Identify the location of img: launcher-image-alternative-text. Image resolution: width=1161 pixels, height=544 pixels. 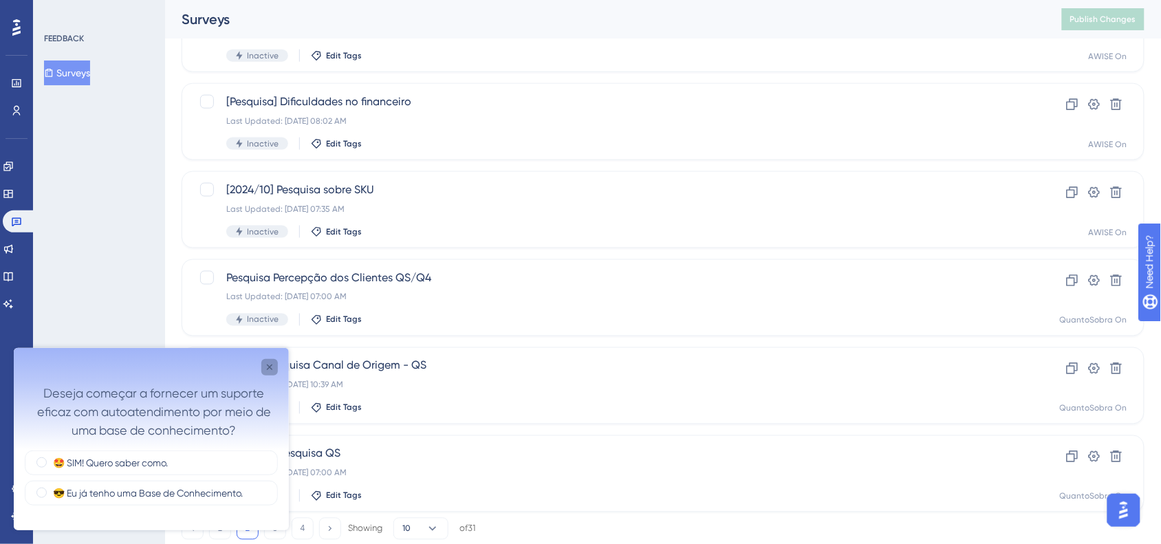
(21, 21).